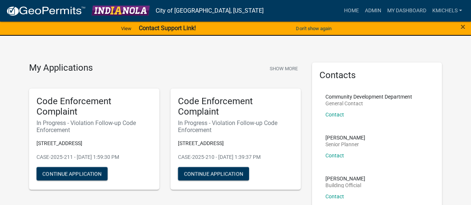 This screenshot has height=205, width=471. What do you see at coordinates (314, 28) in the screenshot?
I see `button: Don't show again` at bounding box center [314, 28].